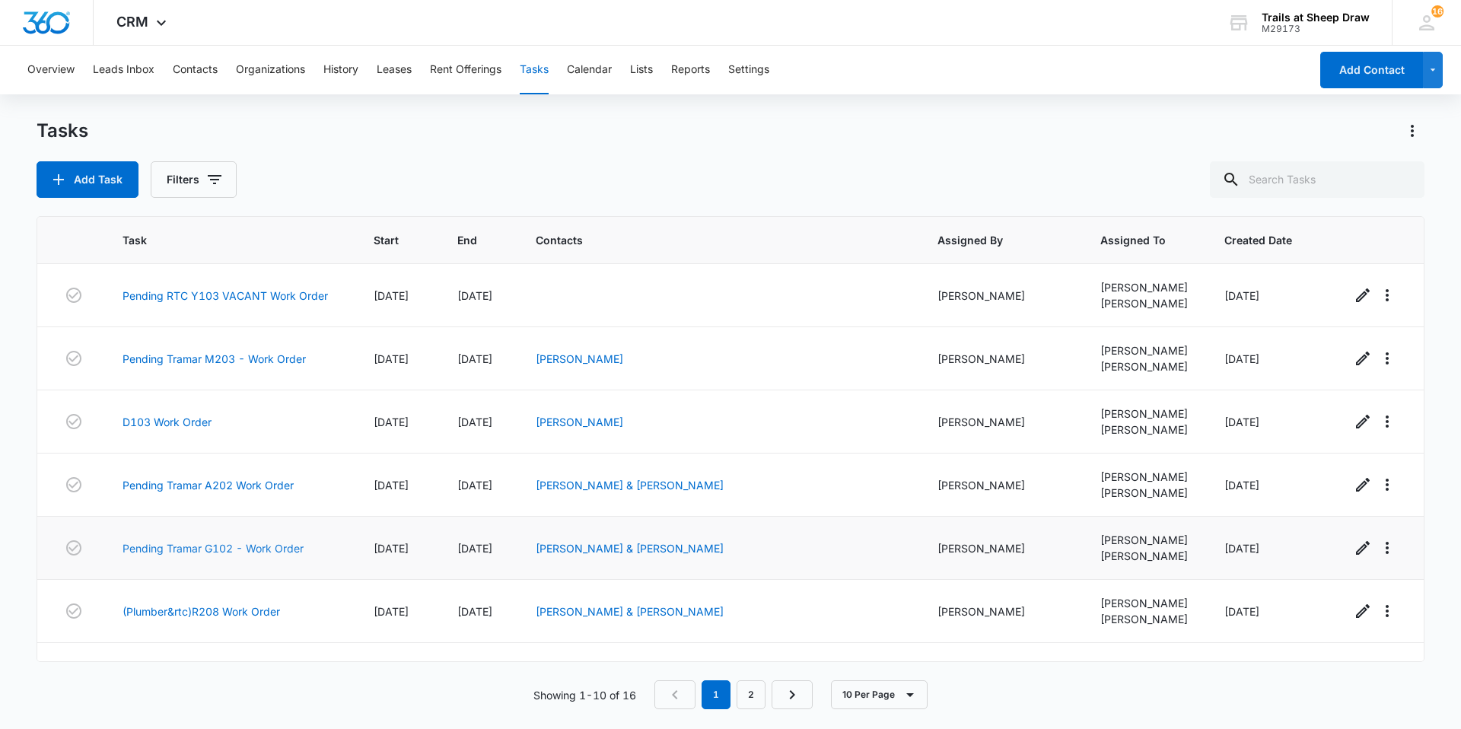  I want to click on div: notifications count, so click(1438, 11).